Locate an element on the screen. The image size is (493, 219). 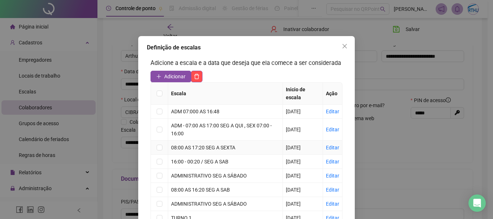
button: Adicionar is located at coordinates (171, 77).